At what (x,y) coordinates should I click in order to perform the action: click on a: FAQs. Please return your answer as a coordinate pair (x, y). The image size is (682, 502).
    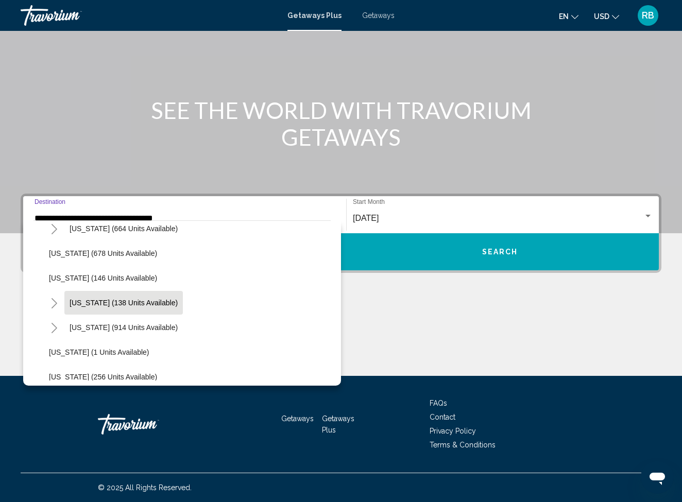
    Looking at the image, I should click on (438, 403).